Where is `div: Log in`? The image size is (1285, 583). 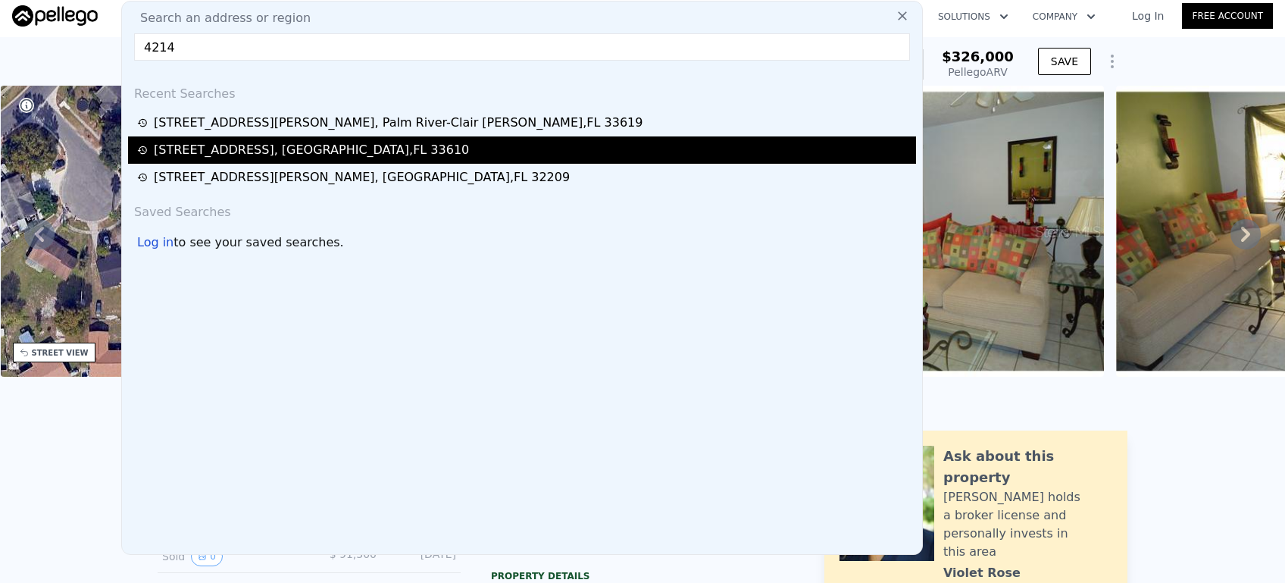
div: Log in is located at coordinates (155, 243).